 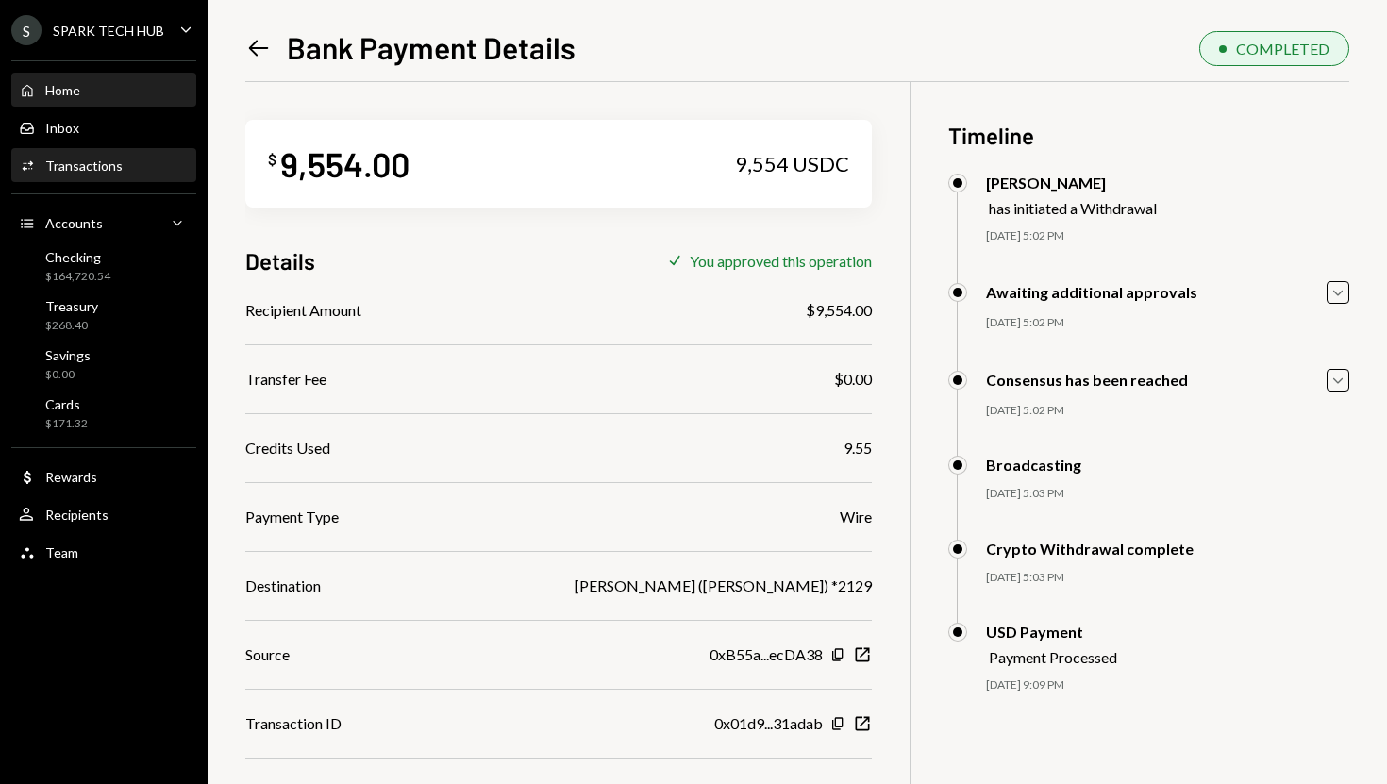 What do you see at coordinates (77, 257) in the screenshot?
I see `div: Checking` at bounding box center [77, 257].